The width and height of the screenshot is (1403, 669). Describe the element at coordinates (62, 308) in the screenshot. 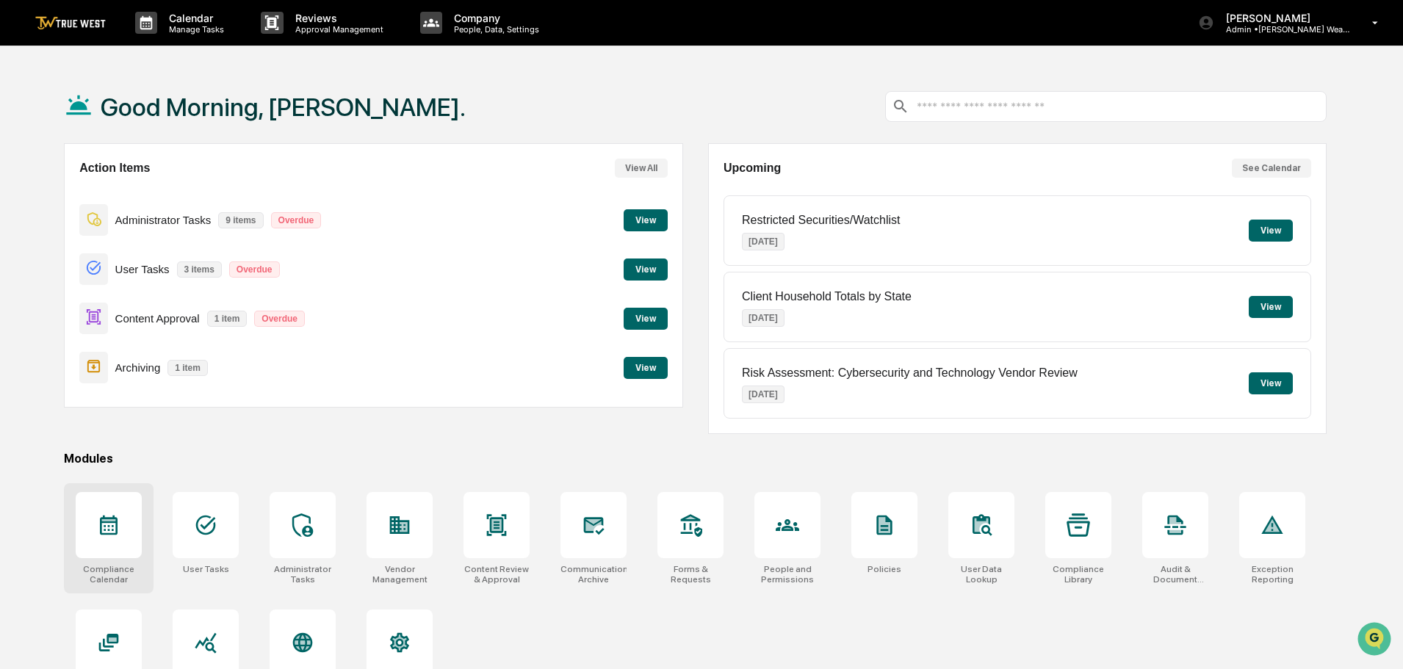

I see `span: Preclearance` at that location.